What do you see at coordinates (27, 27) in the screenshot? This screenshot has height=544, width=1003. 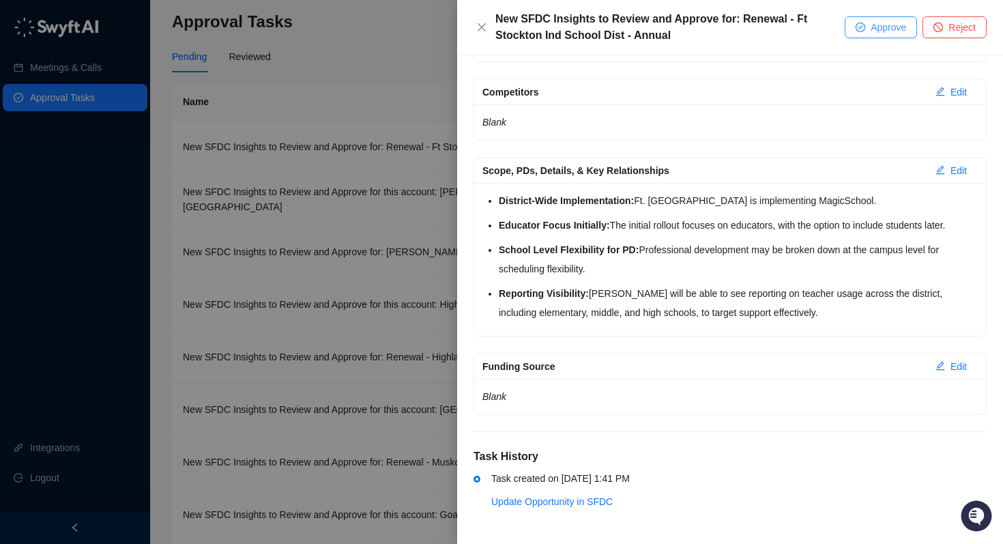 I see `img: Swyft AI` at bounding box center [27, 27].